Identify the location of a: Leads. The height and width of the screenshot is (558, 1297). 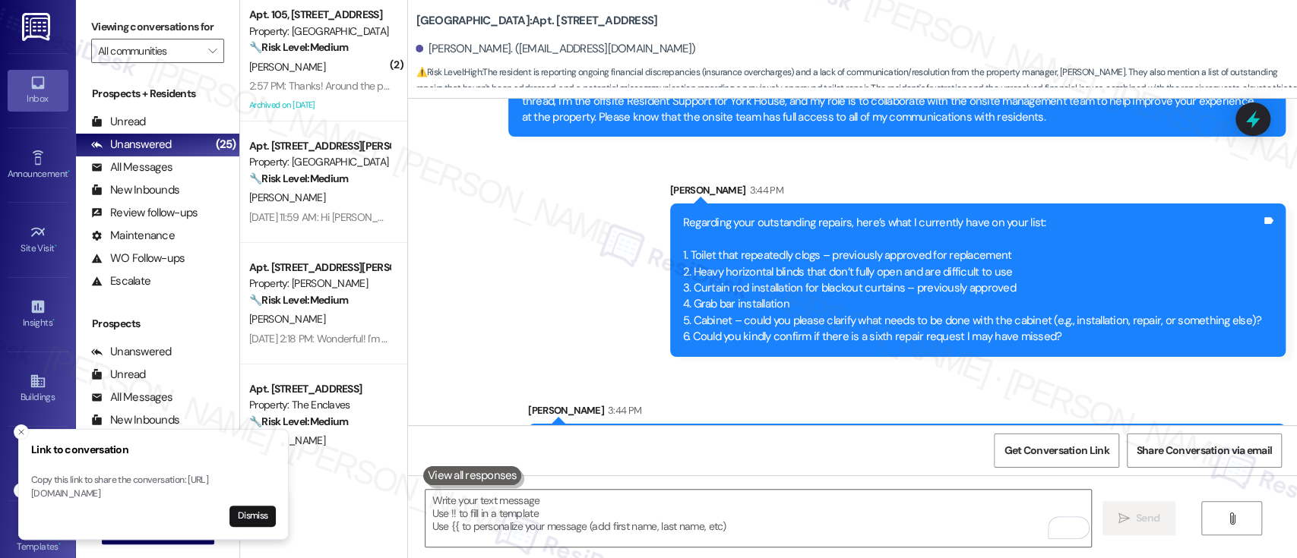
(38, 464).